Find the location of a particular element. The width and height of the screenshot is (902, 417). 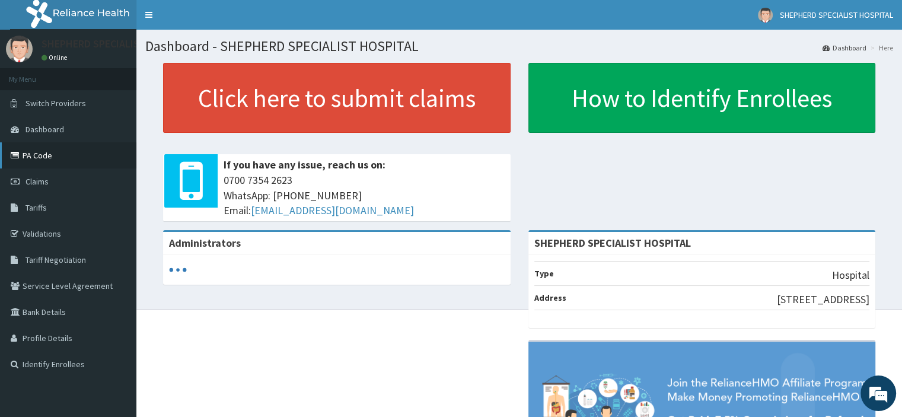

svg: audio-loading is located at coordinates (178, 270).